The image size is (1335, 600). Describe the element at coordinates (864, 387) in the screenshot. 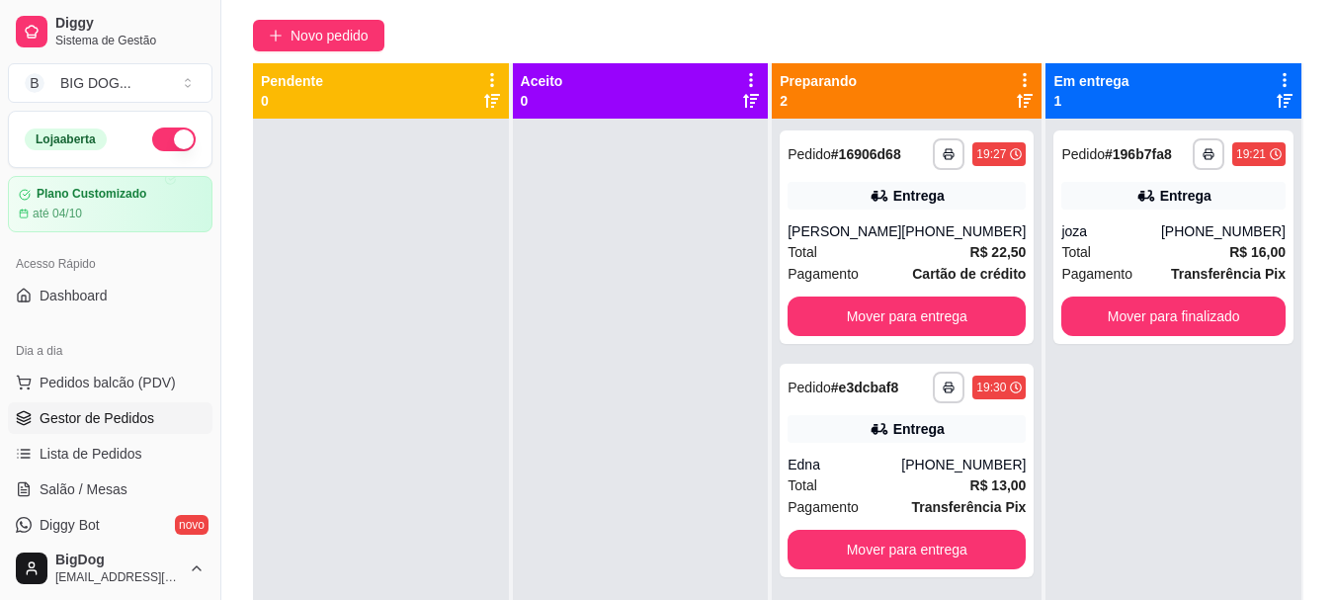

I see `strong: # e3dcbaf8` at that location.